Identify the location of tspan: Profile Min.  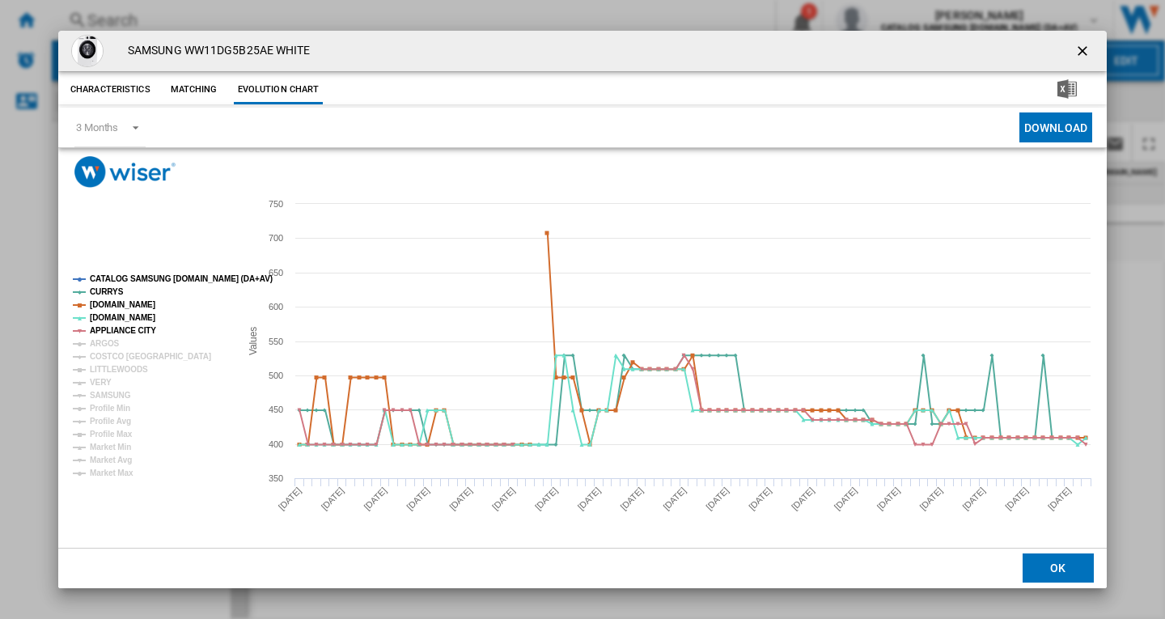
(110, 408).